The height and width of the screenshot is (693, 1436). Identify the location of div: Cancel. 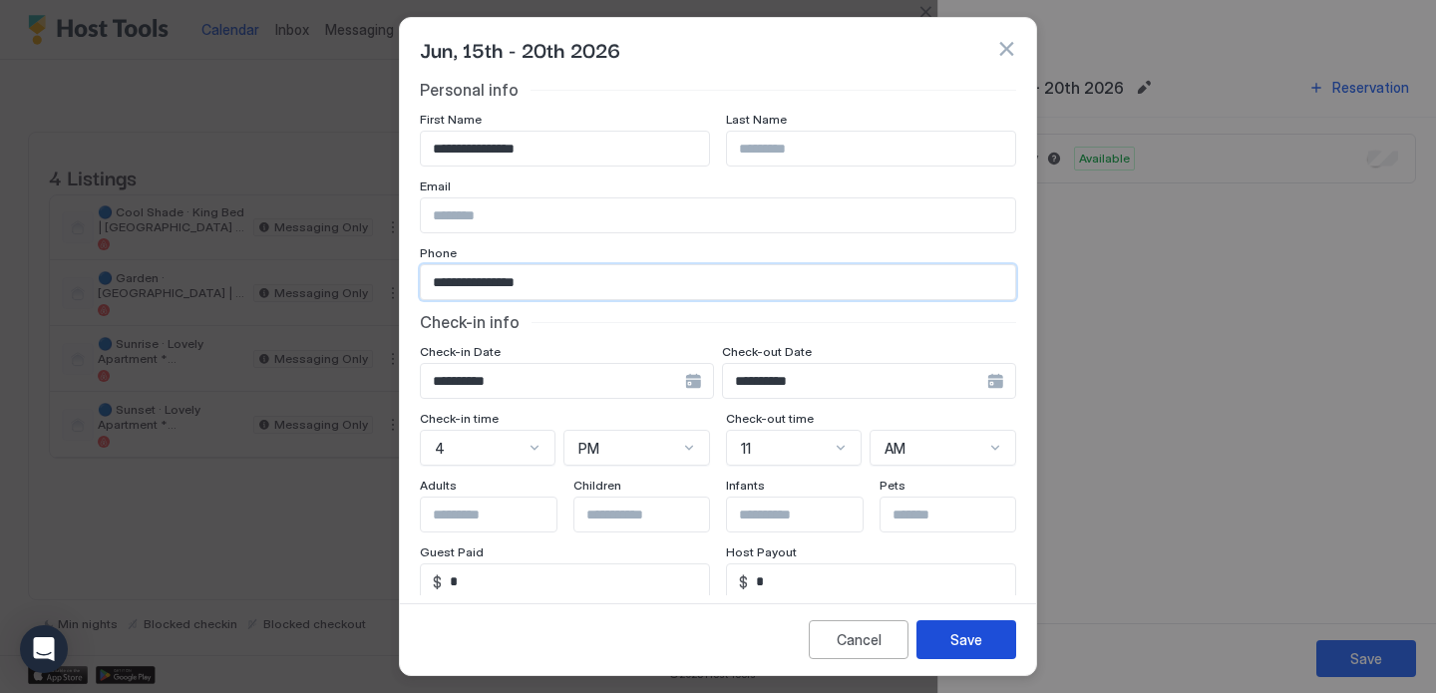
(859, 639).